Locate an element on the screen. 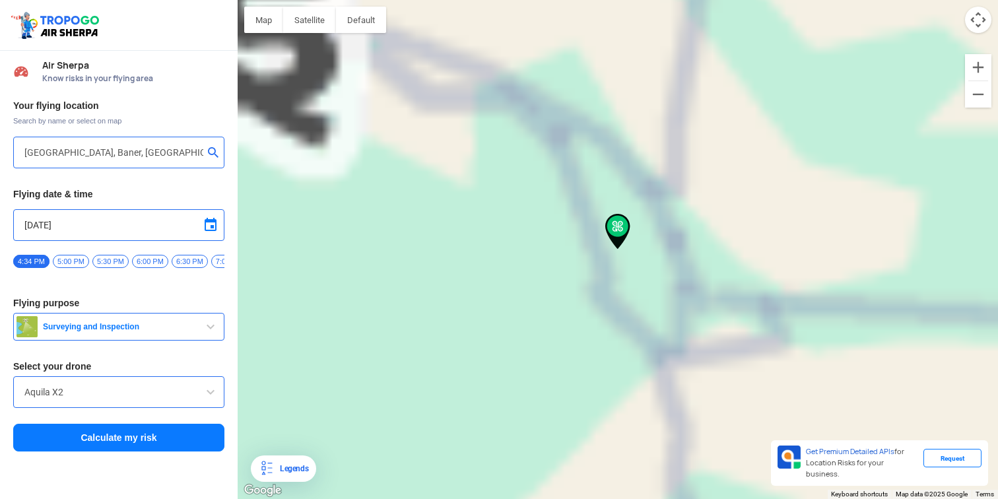 Image resolution: width=998 pixels, height=499 pixels. span: Surveying and Inspection is located at coordinates (120, 327).